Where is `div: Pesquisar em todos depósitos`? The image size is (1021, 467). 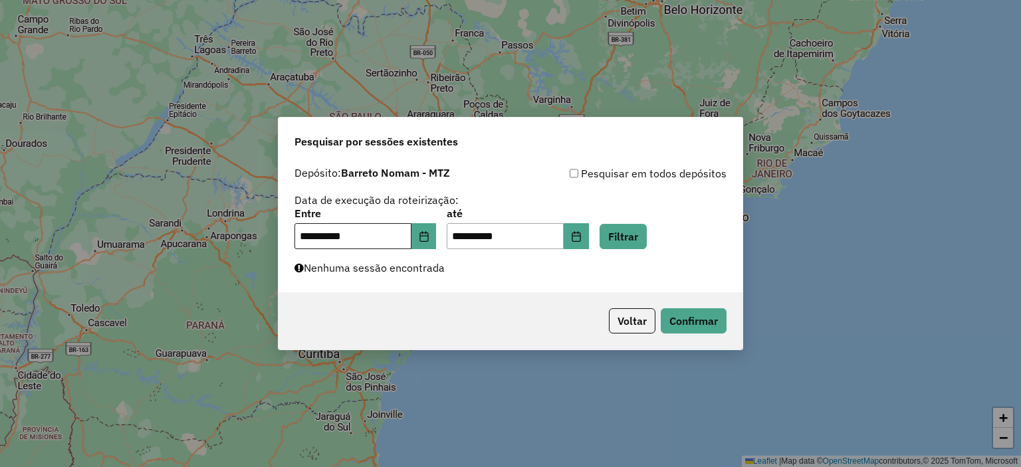
div: Pesquisar em todos depósitos is located at coordinates (618, 174).